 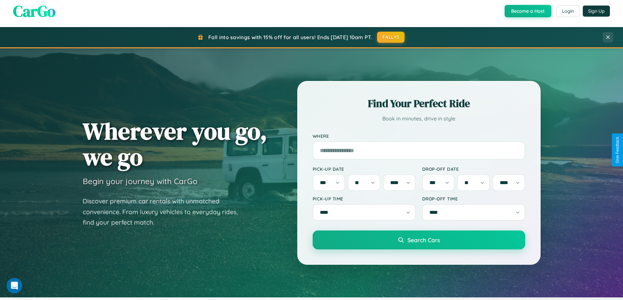 What do you see at coordinates (419, 240) in the screenshot?
I see `button: Search Cars` at bounding box center [419, 240].